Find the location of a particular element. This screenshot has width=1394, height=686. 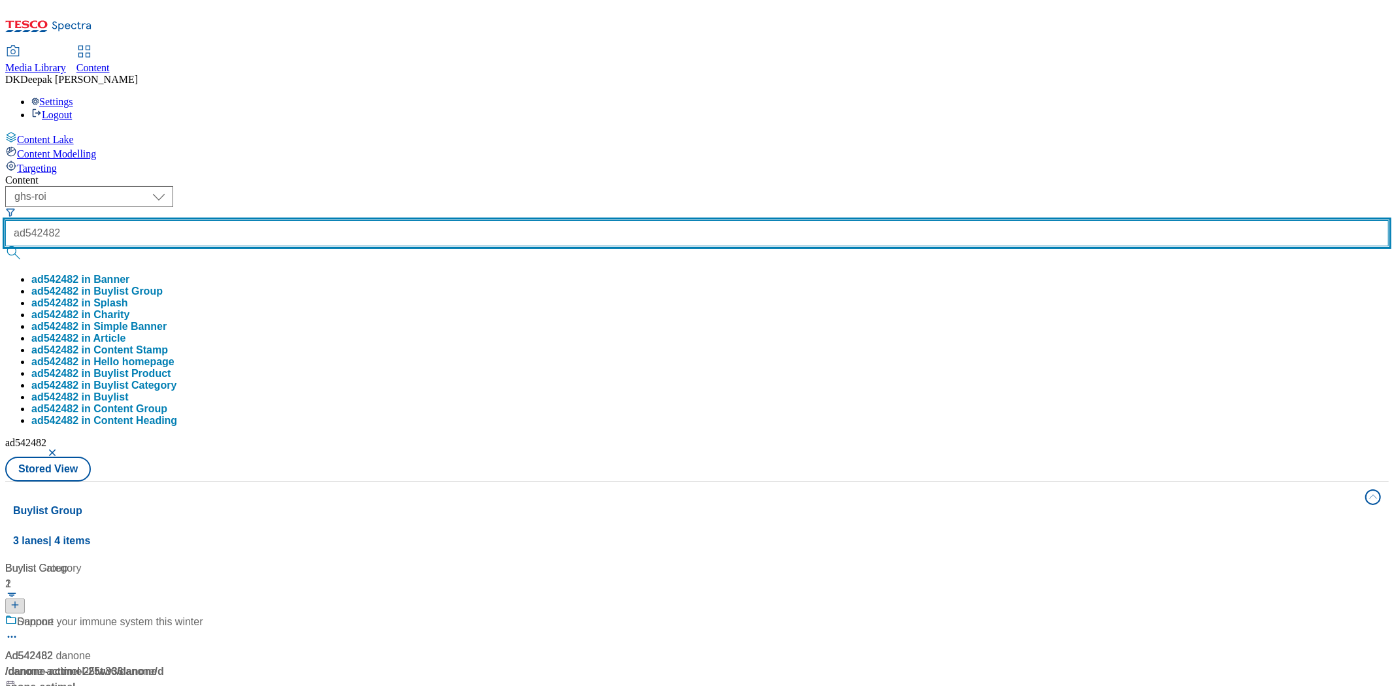

button: ad542482 in Buylist Product is located at coordinates (101, 374).